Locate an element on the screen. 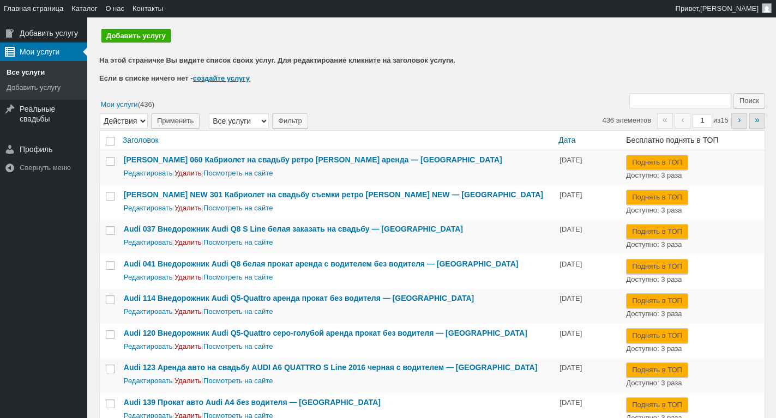 The height and width of the screenshot is (418, 776). span: Заголовок is located at coordinates (141, 141).